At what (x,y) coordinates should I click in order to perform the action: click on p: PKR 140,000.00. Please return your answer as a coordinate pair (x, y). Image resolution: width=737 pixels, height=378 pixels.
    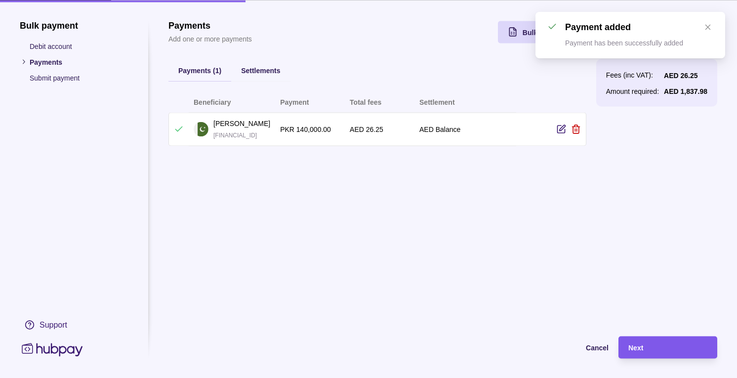
    Looking at the image, I should click on (305, 129).